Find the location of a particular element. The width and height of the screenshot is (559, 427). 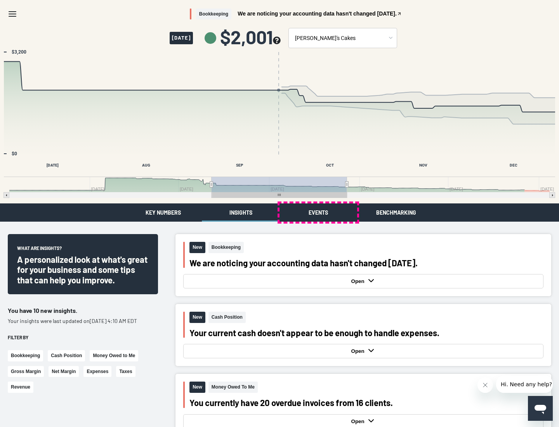

span: Money Owed To Me is located at coordinates (233, 387).